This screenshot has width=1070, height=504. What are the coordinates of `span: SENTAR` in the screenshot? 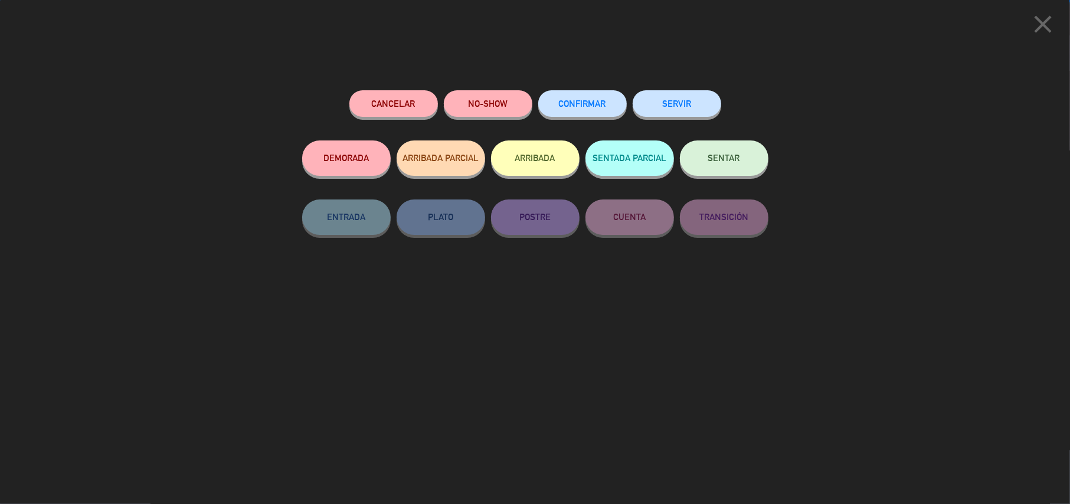 It's located at (724, 158).